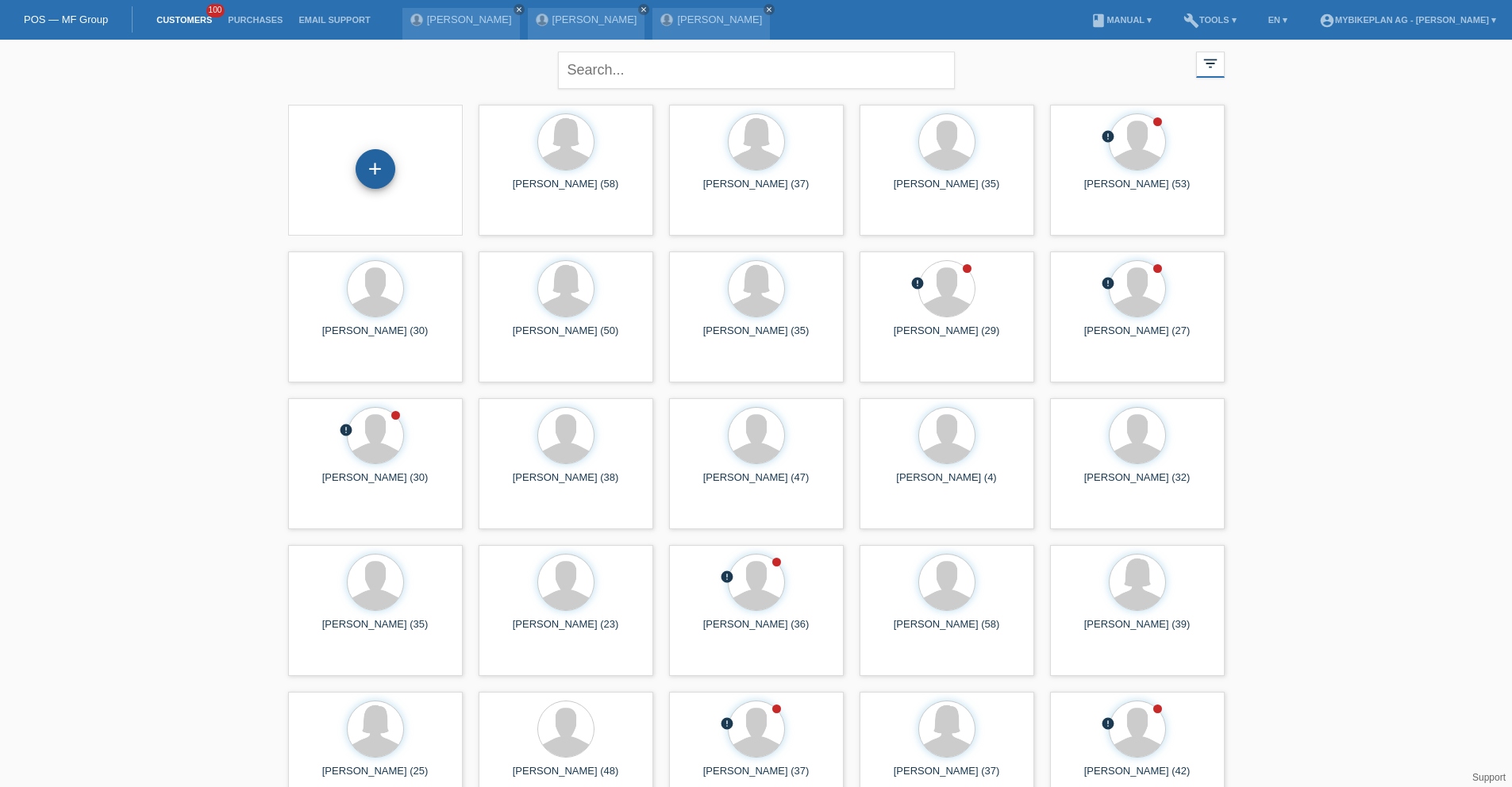  What do you see at coordinates (375, 169) in the screenshot?
I see `div: Add customer` at bounding box center [375, 169].